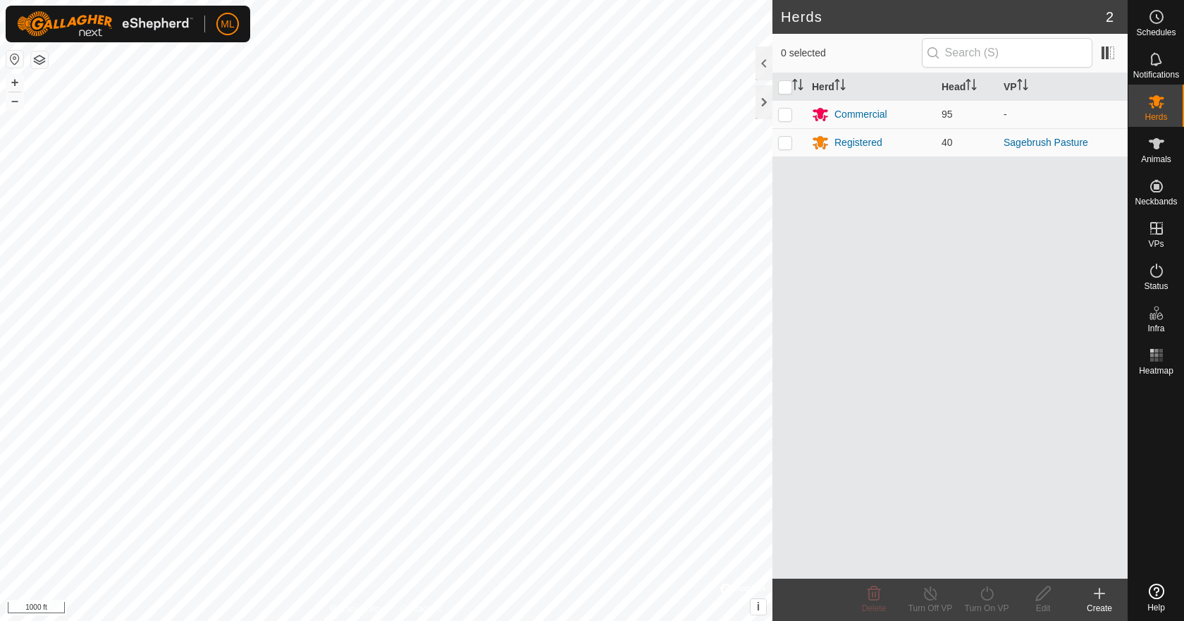 The image size is (1184, 621). I want to click on span: Delete, so click(874, 608).